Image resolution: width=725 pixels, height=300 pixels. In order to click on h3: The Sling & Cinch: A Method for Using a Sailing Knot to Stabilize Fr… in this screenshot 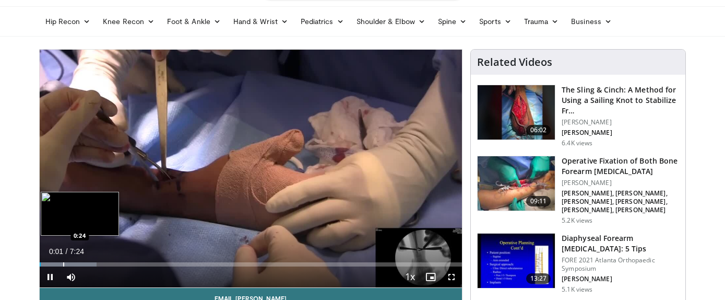, I will do `click(620, 100)`.